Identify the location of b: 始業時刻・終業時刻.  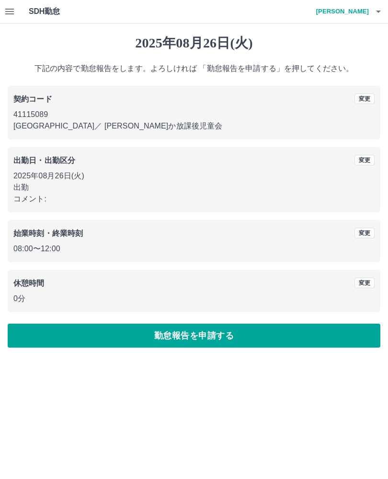
(48, 233).